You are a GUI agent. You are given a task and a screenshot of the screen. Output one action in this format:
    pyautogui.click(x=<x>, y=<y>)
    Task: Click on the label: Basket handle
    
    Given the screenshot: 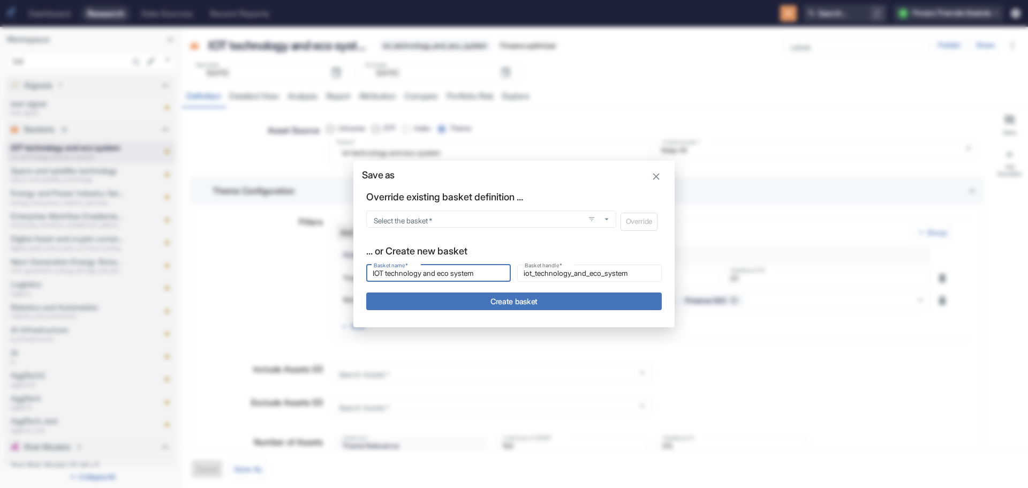 What is the action you would take?
    pyautogui.click(x=543, y=265)
    